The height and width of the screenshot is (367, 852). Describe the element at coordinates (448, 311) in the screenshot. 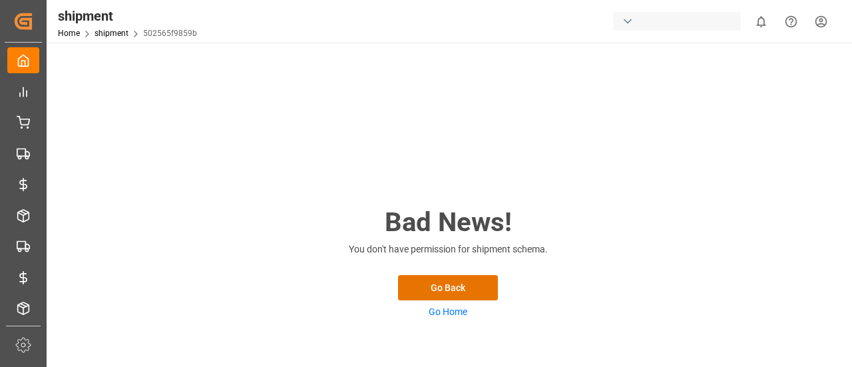

I see `a: Go Home` at that location.